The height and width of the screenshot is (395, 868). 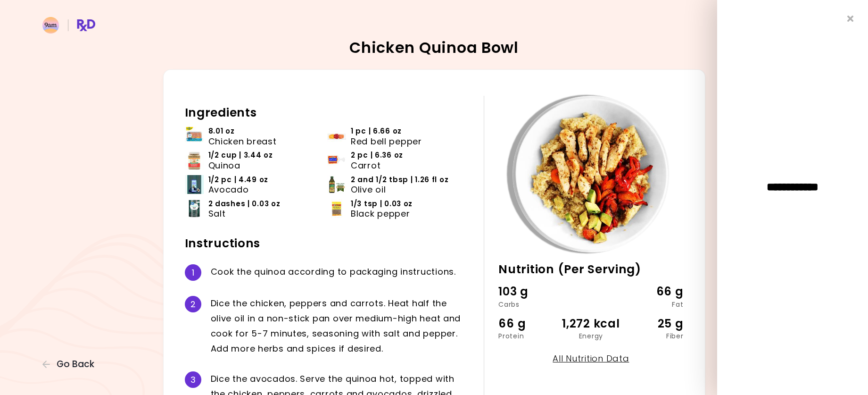 I want to click on div: 1,272 kcal, so click(x=591, y=324).